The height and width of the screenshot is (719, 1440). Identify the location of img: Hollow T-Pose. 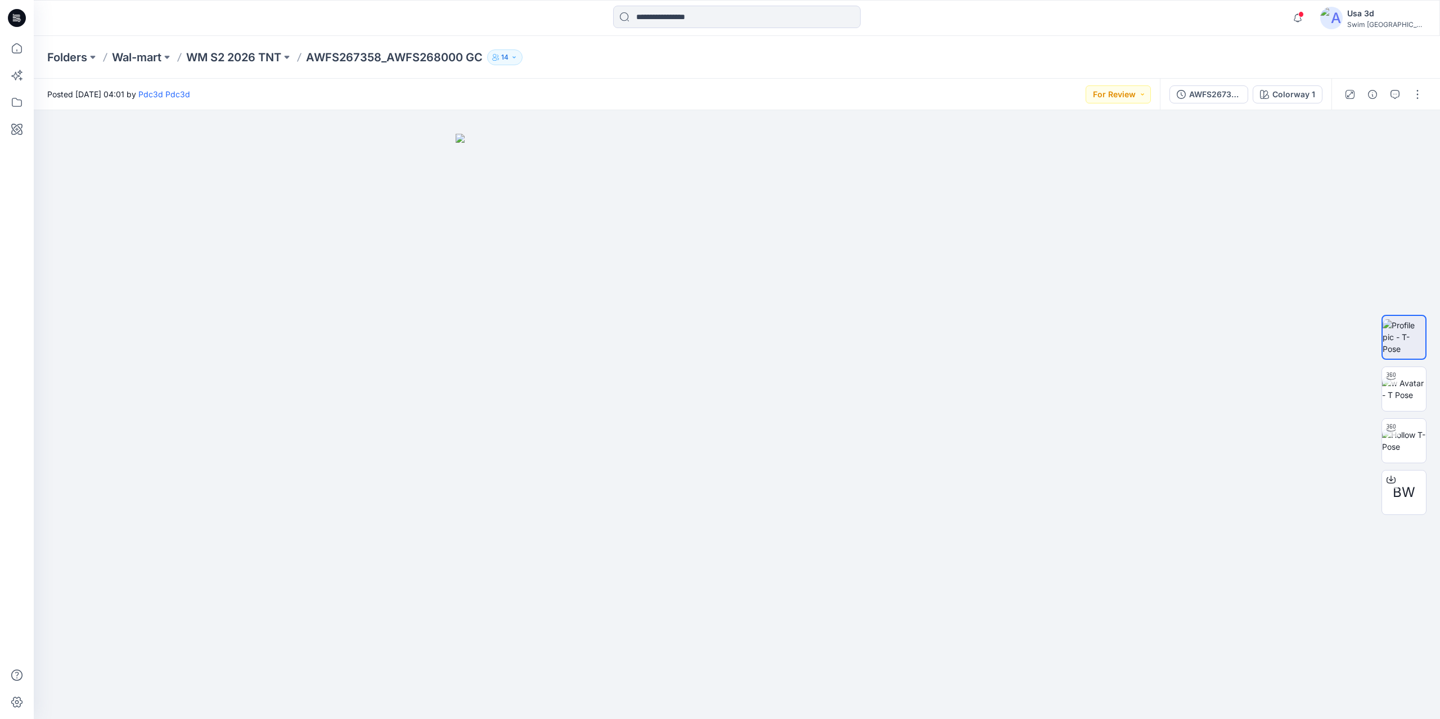
(1404, 441).